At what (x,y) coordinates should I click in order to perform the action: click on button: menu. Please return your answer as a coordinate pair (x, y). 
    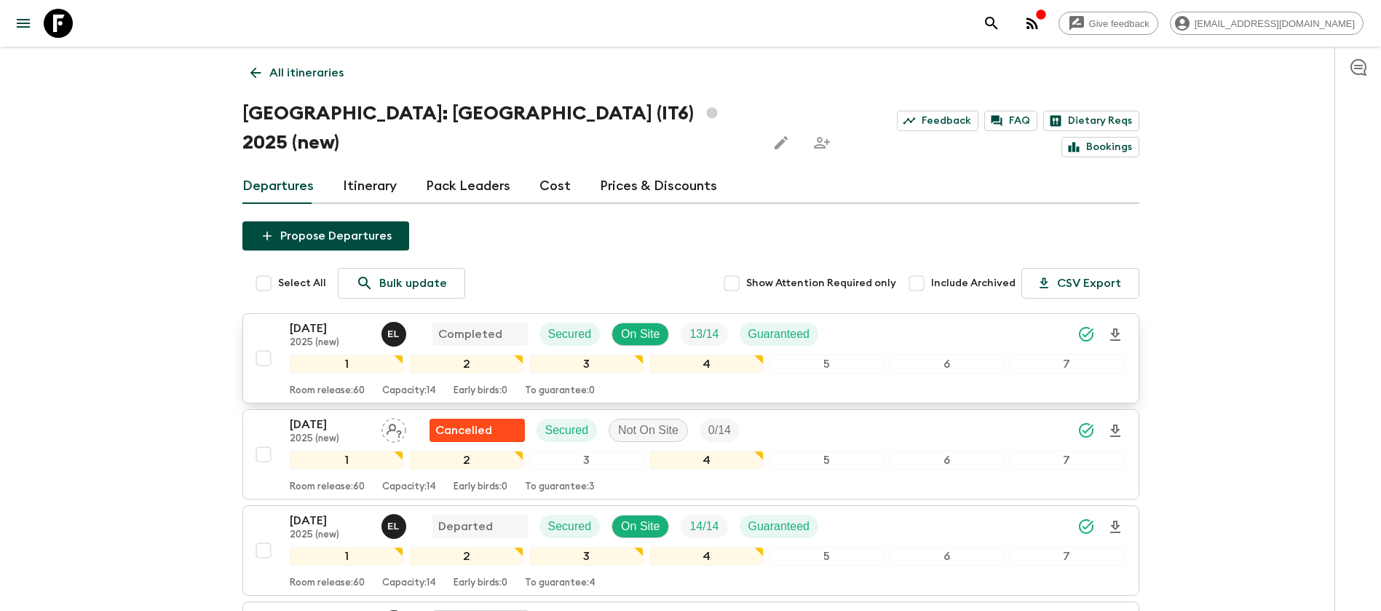
    Looking at the image, I should click on (23, 23).